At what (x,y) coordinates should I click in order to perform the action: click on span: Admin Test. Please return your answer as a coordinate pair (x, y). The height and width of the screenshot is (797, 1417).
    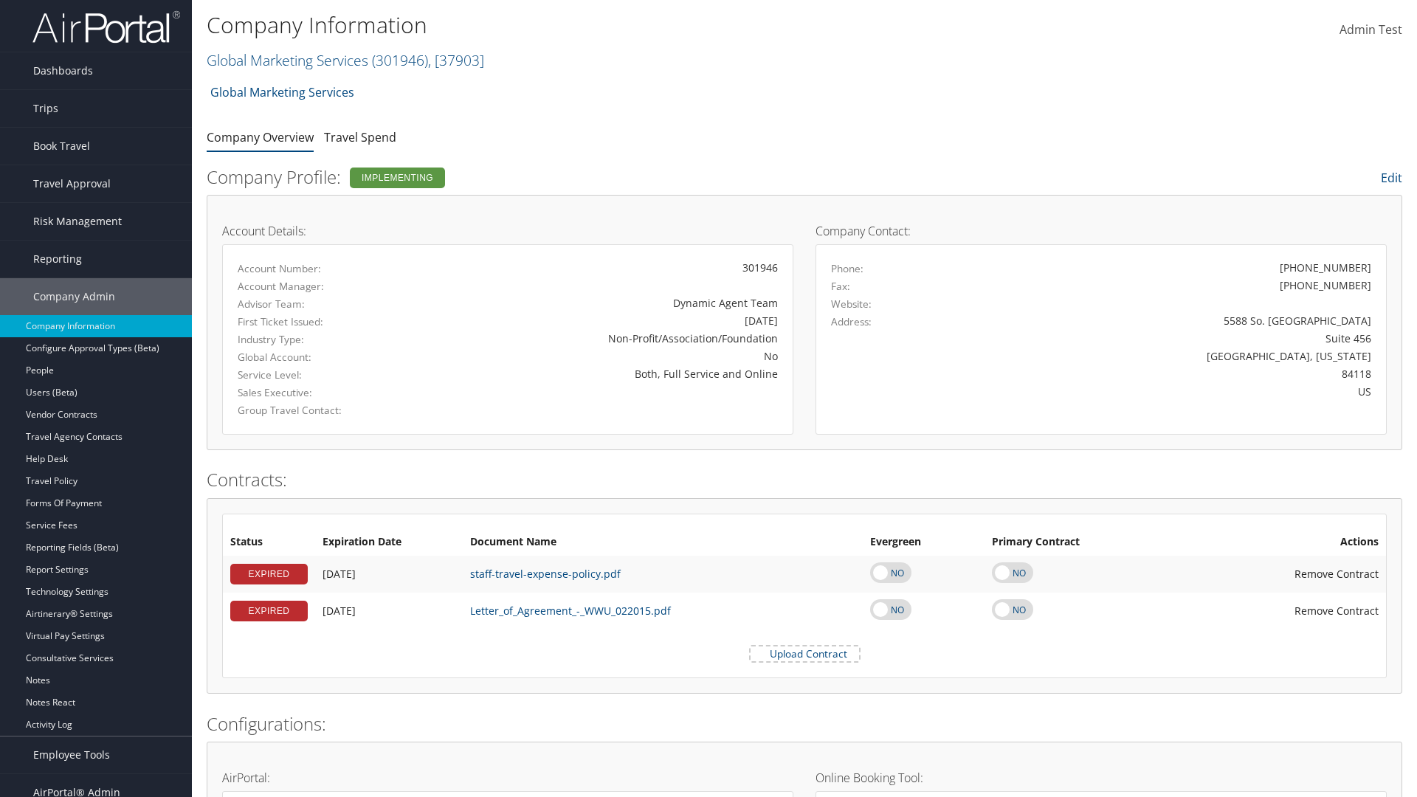
    Looking at the image, I should click on (1370, 30).